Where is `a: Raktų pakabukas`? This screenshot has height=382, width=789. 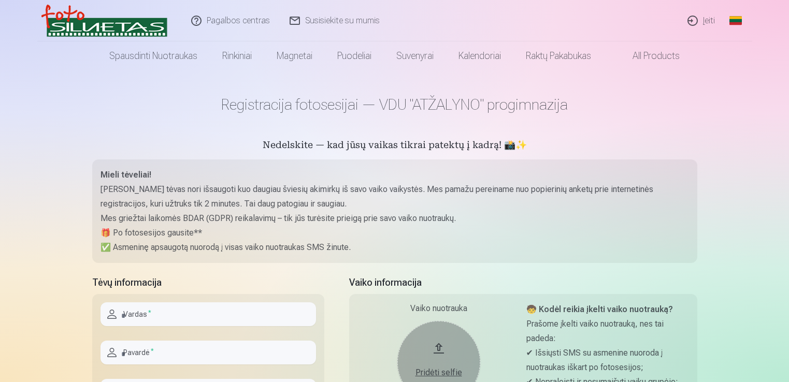
a: Raktų pakabukas is located at coordinates (558, 56).